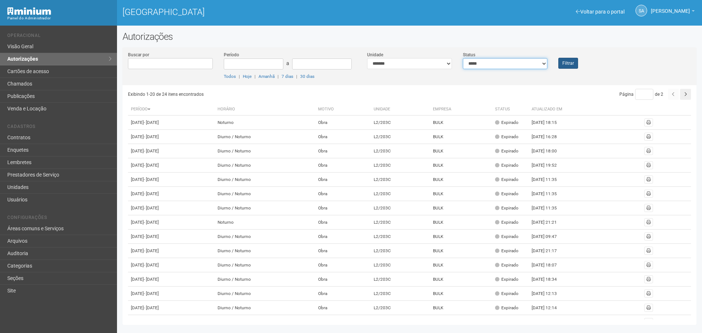 This screenshot has height=333, width=702. What do you see at coordinates (59, 128) in the screenshot?
I see `li: Cadastros` at bounding box center [59, 128].